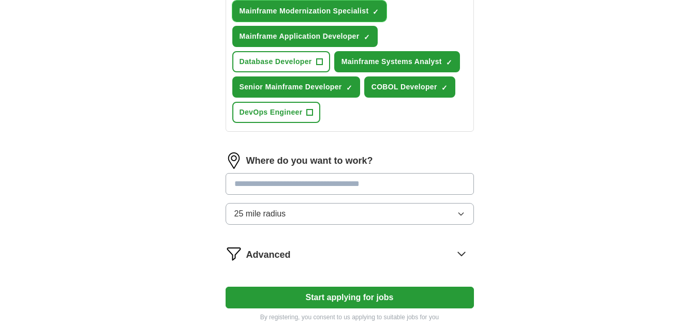 Image resolution: width=699 pixels, height=327 pixels. Describe the element at coordinates (276, 62) in the screenshot. I see `span: Database Developer` at that location.